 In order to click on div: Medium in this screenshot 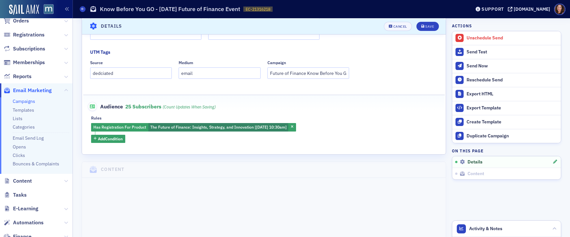, I will do `click(186, 62)`.